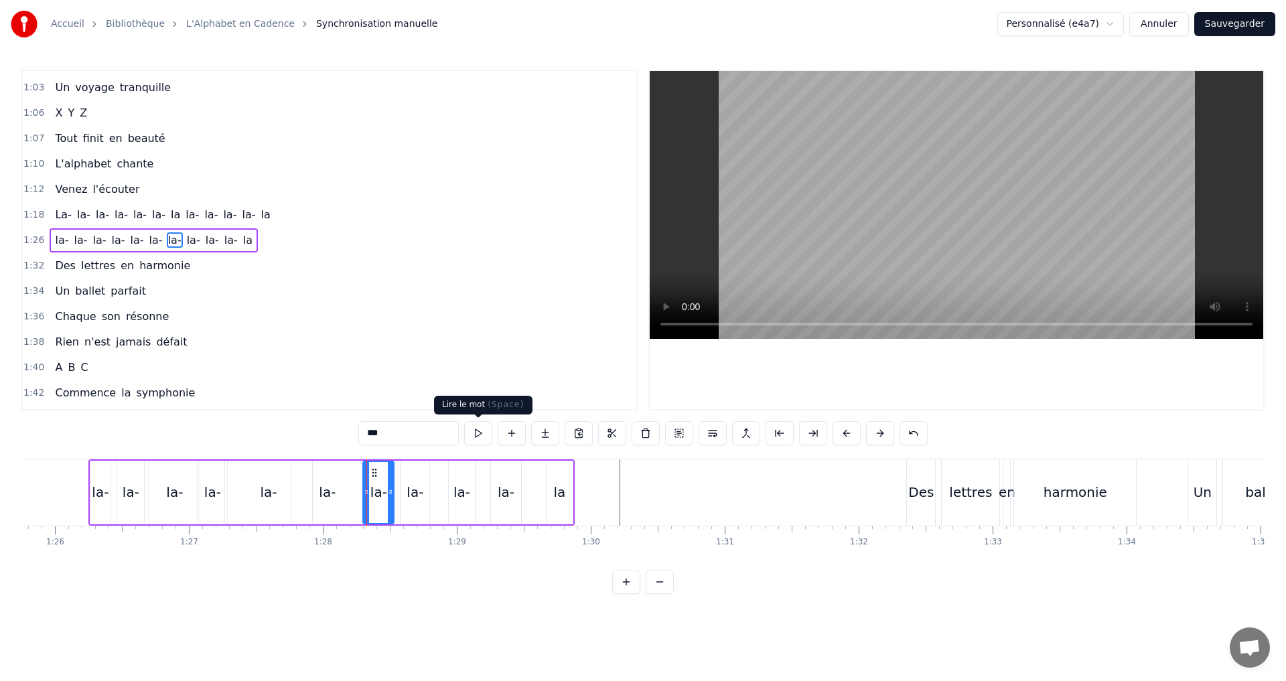 The width and height of the screenshot is (1286, 681). What do you see at coordinates (34, 393) in the screenshot?
I see `span: 1:42` at bounding box center [34, 393].